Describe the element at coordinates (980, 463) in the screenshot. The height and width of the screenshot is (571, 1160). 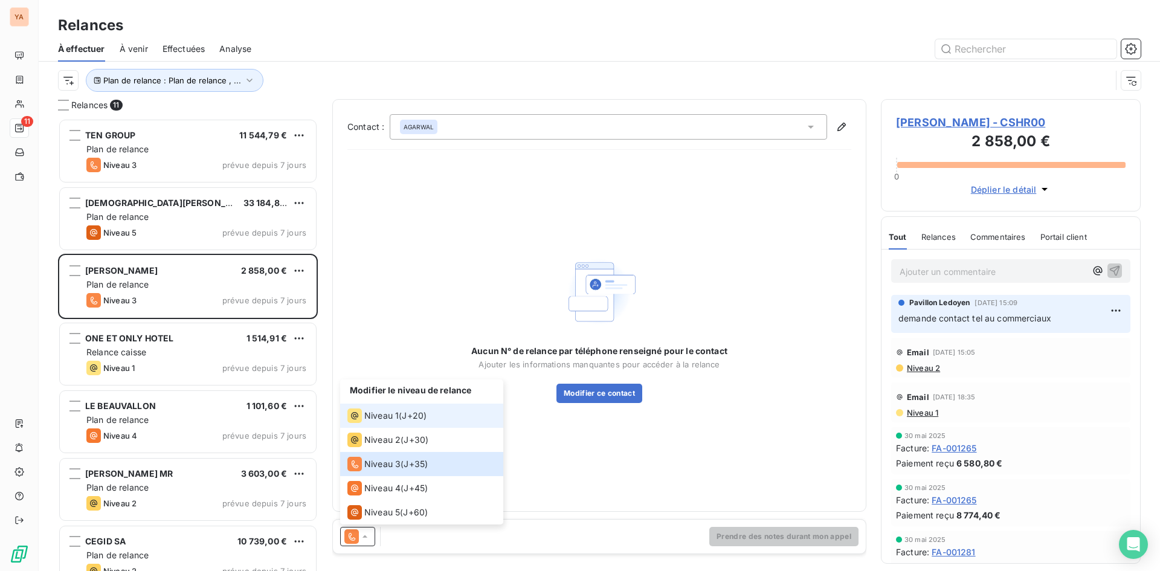
I see `span: 6 580,80 €` at that location.